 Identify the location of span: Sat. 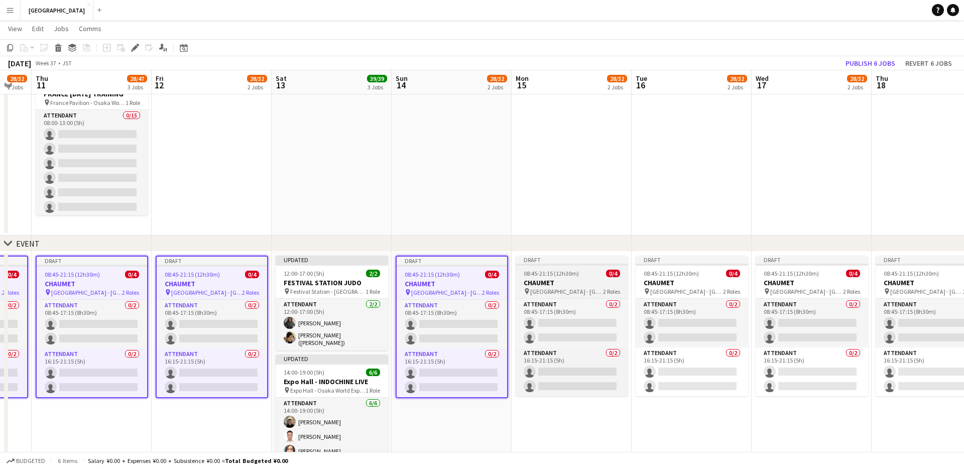
(281, 78).